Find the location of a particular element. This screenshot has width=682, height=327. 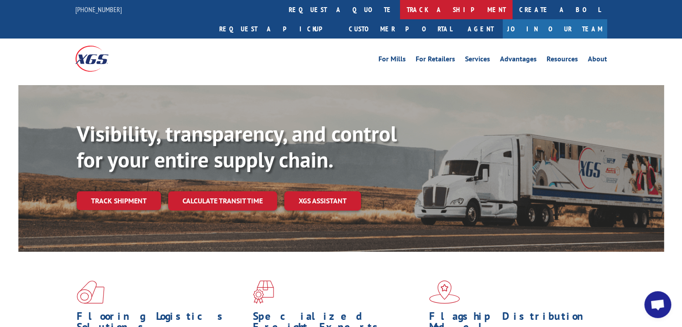

a: Request a pickup is located at coordinates (277, 29).